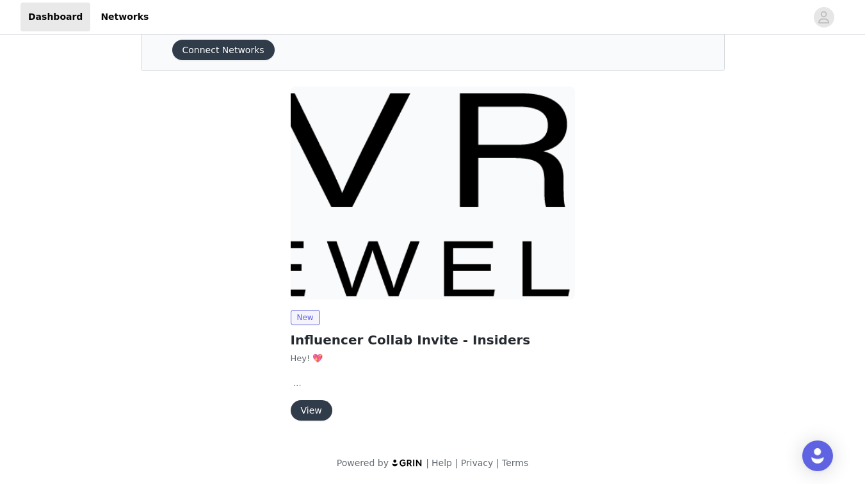 This screenshot has width=865, height=484. What do you see at coordinates (55, 17) in the screenshot?
I see `a: Dashboard` at bounding box center [55, 17].